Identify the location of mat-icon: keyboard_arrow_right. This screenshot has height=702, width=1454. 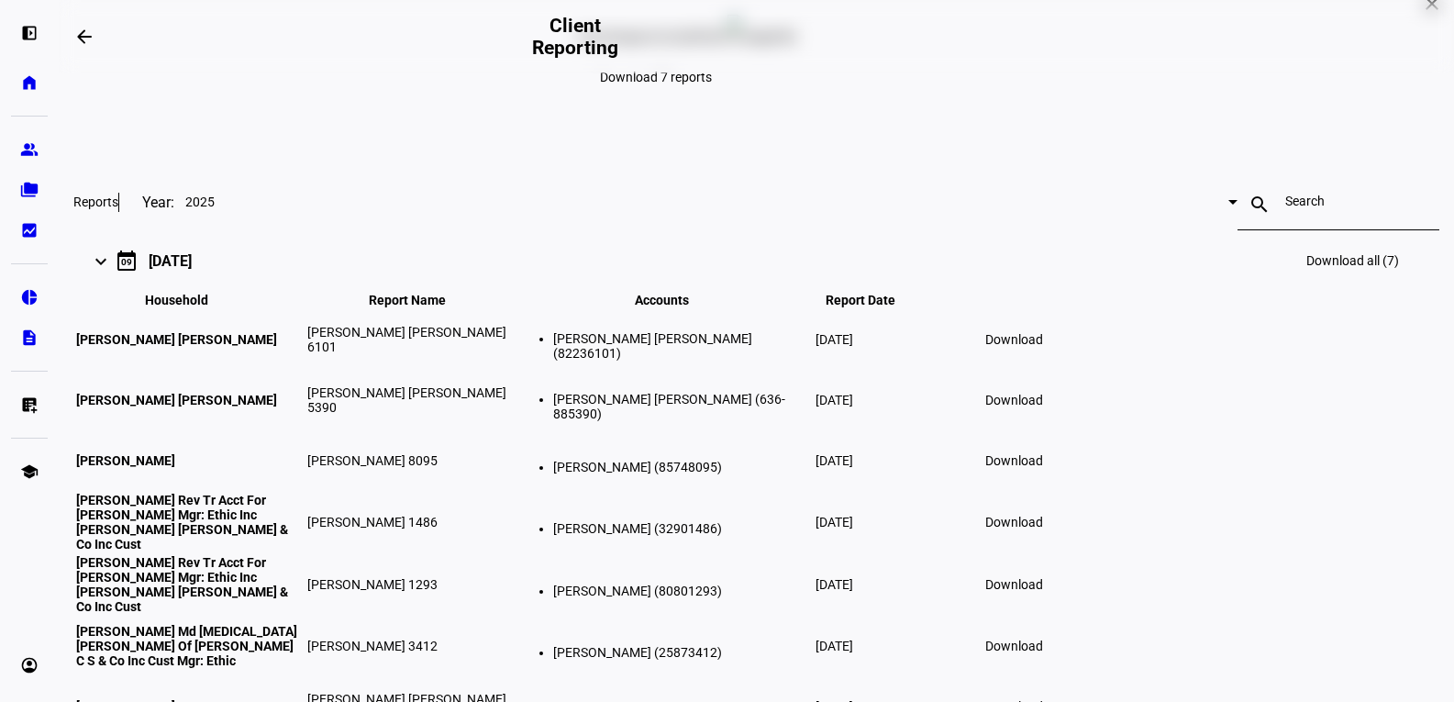
(101, 261).